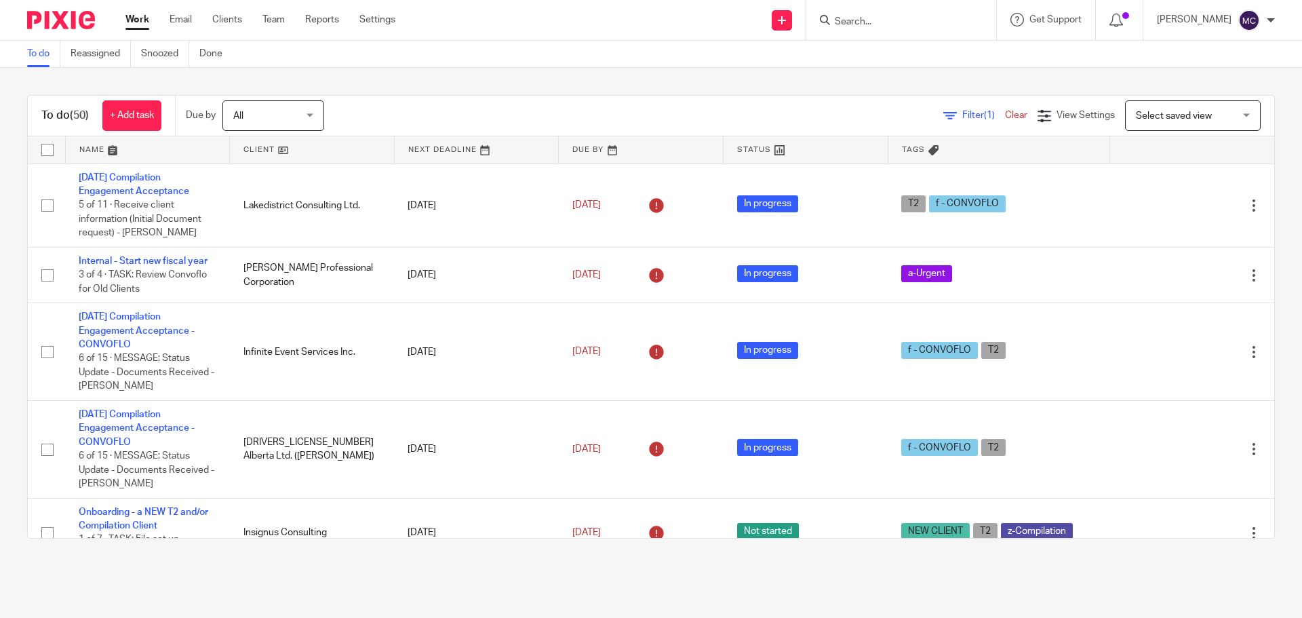  What do you see at coordinates (61, 20) in the screenshot?
I see `img: Pixie` at bounding box center [61, 20].